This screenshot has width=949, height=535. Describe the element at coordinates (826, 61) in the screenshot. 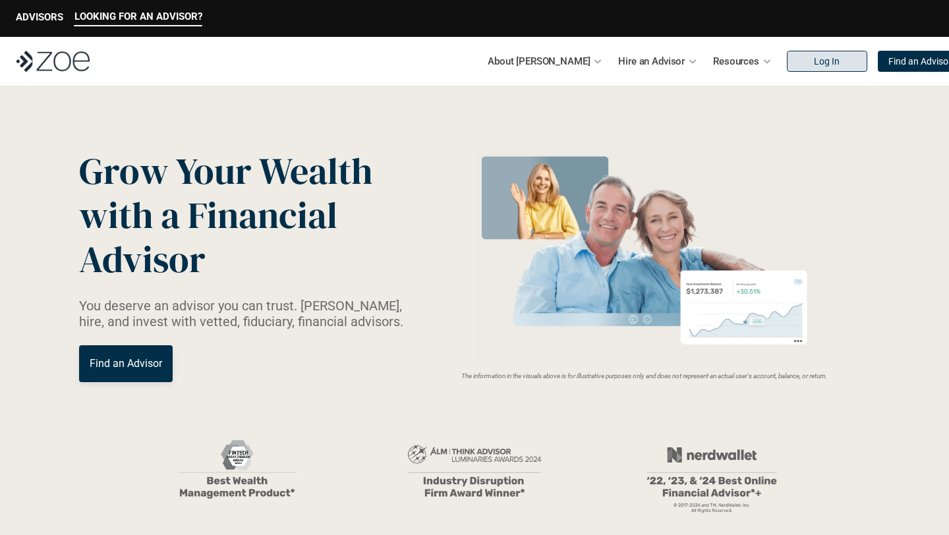

I see `p: Log In` at that location.